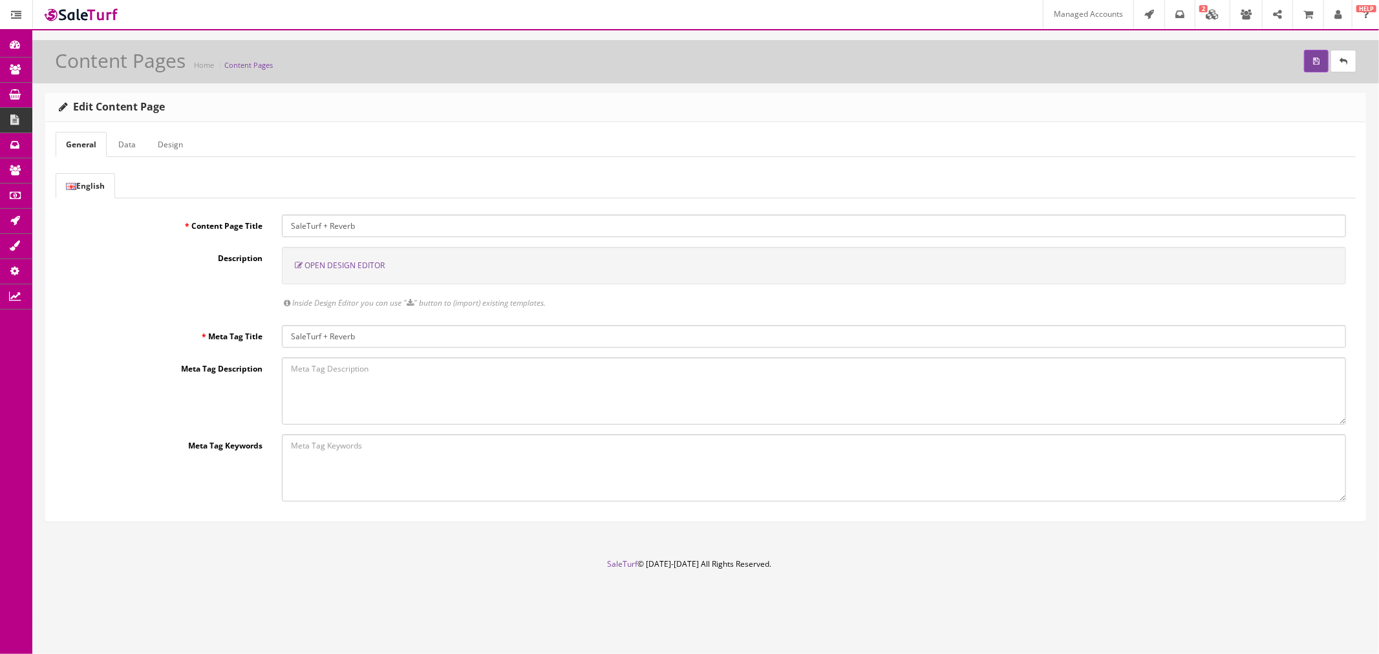 The width and height of the screenshot is (1379, 654). What do you see at coordinates (814, 303) in the screenshot?
I see `div: Inside Design Editor you can use " " button to (import) existing templates.` at bounding box center [814, 303].